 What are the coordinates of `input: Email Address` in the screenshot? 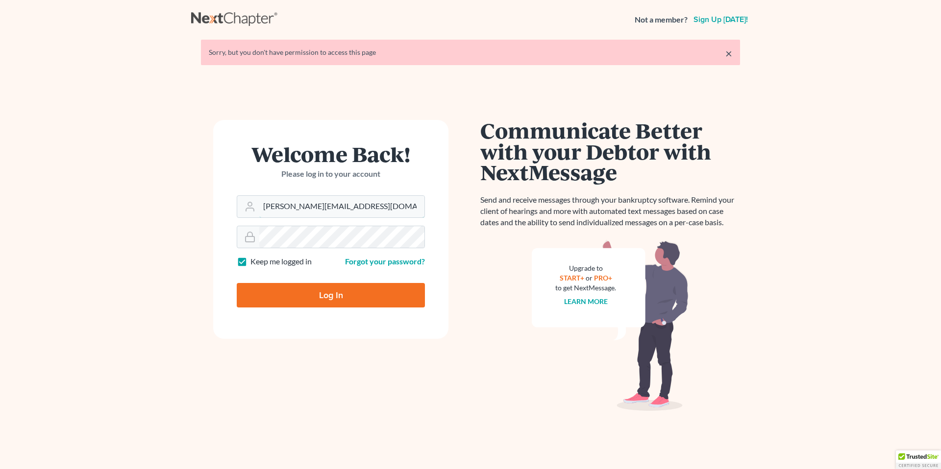 It's located at (342, 207).